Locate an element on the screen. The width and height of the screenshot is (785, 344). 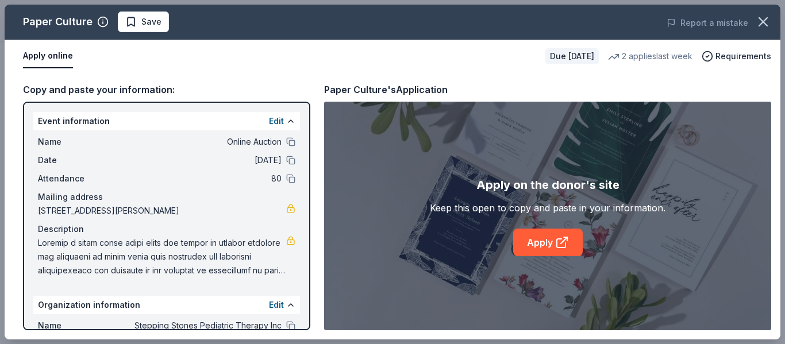
span: Requirements is located at coordinates (743, 56).